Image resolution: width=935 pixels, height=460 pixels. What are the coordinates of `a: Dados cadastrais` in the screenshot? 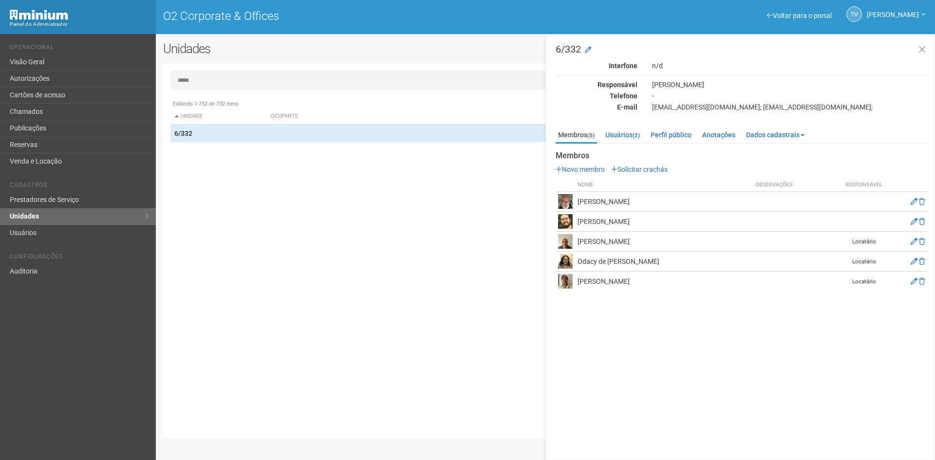 It's located at (775, 135).